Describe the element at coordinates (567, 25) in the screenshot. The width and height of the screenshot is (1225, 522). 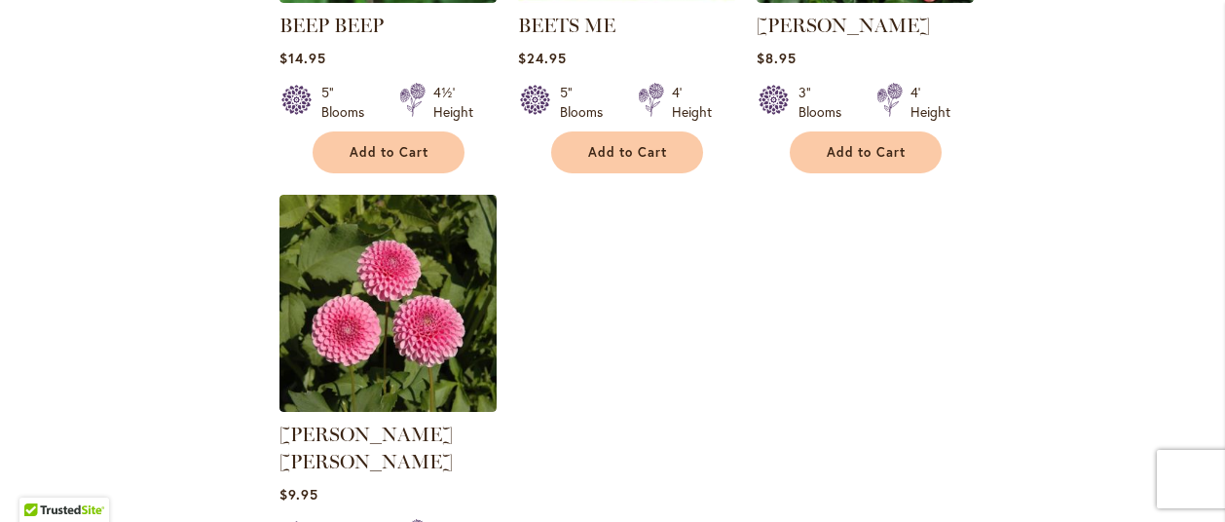
I see `a: BEETS ME` at that location.